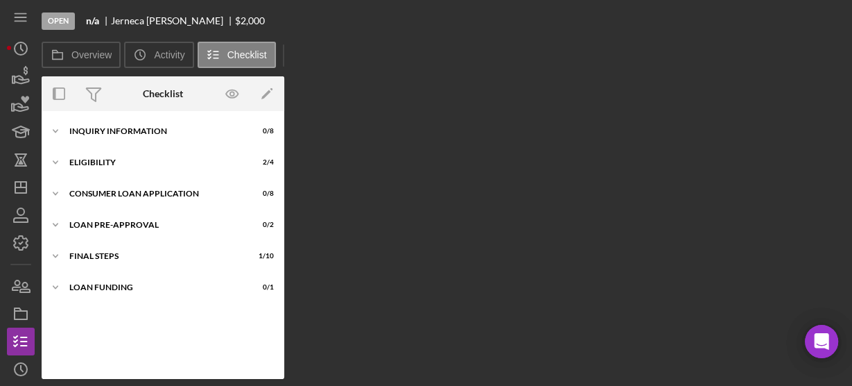 This screenshot has width=852, height=386. Describe the element at coordinates (261, 225) in the screenshot. I see `div: 0 / 2` at that location.